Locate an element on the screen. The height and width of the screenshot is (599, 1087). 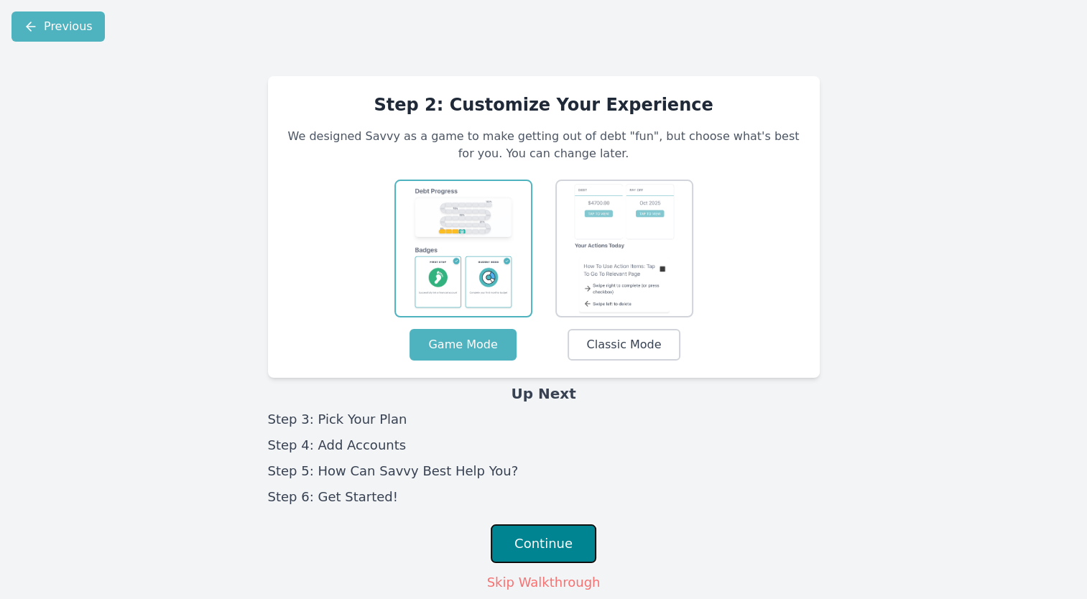
li: Step 6: Get Started! is located at coordinates (544, 497).